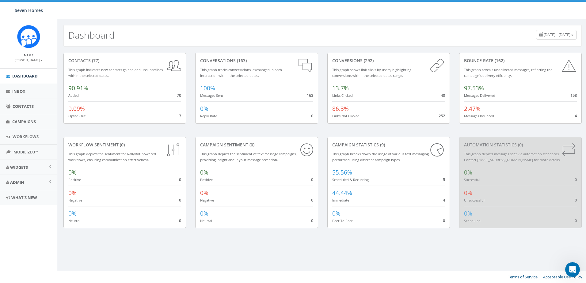  I want to click on span: 7, so click(180, 116).